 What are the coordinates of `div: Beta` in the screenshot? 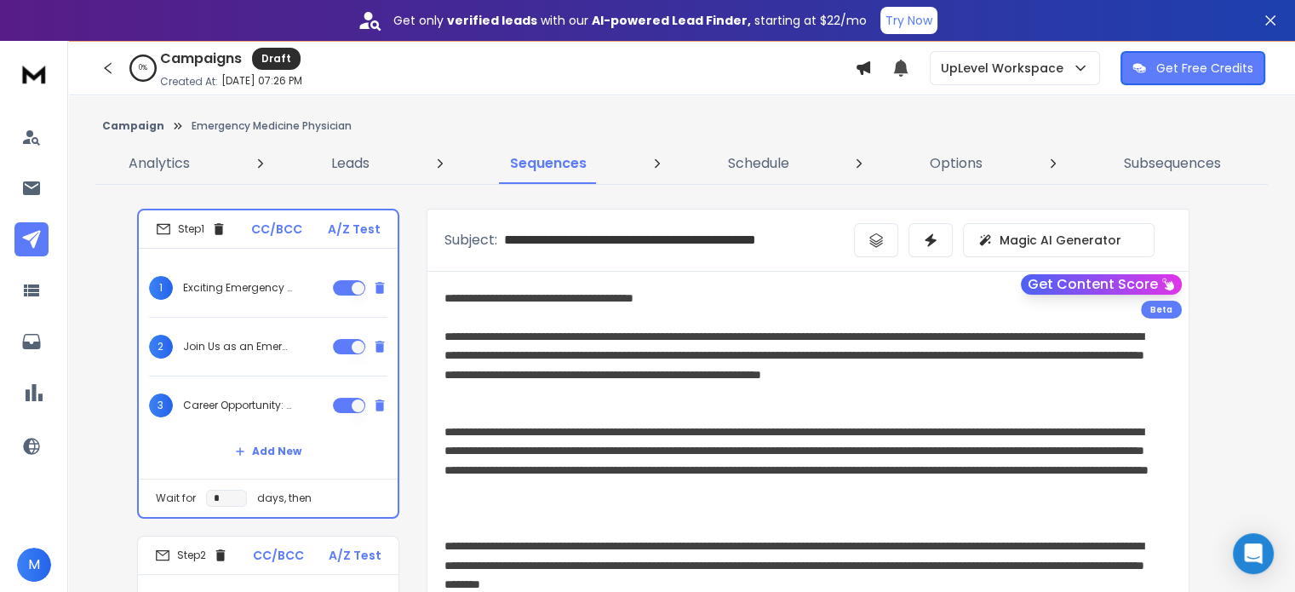 It's located at (1161, 309).